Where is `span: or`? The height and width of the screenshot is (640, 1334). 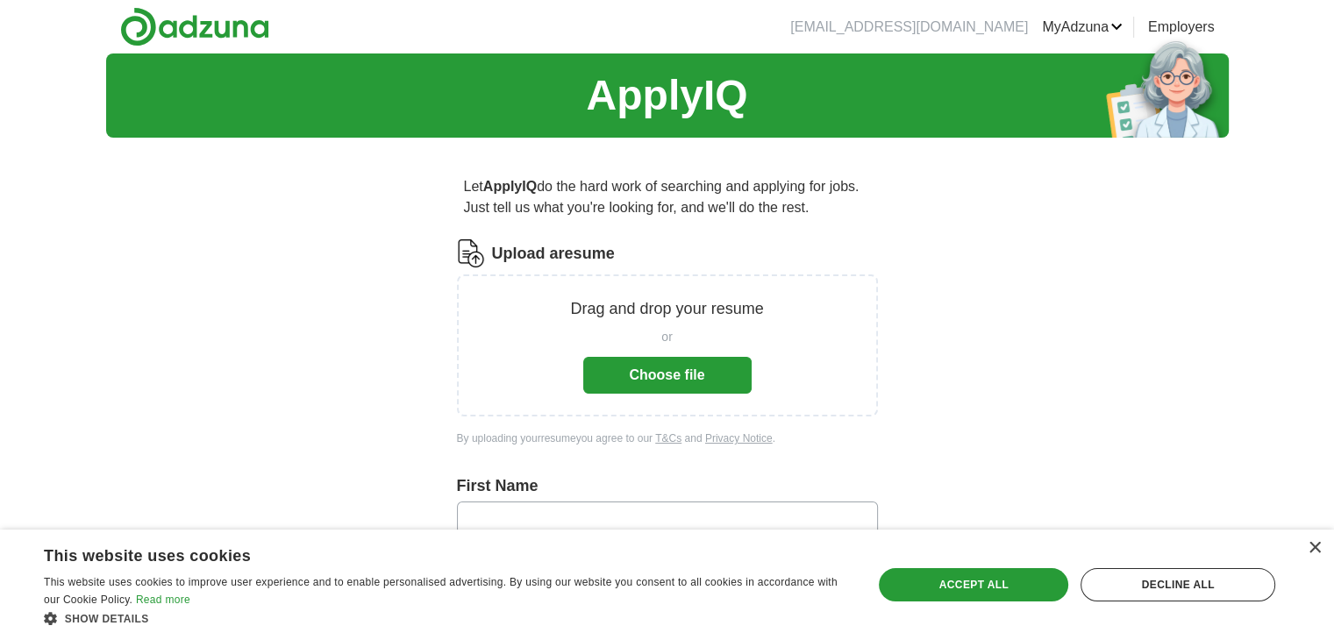
span: or is located at coordinates (667, 337).